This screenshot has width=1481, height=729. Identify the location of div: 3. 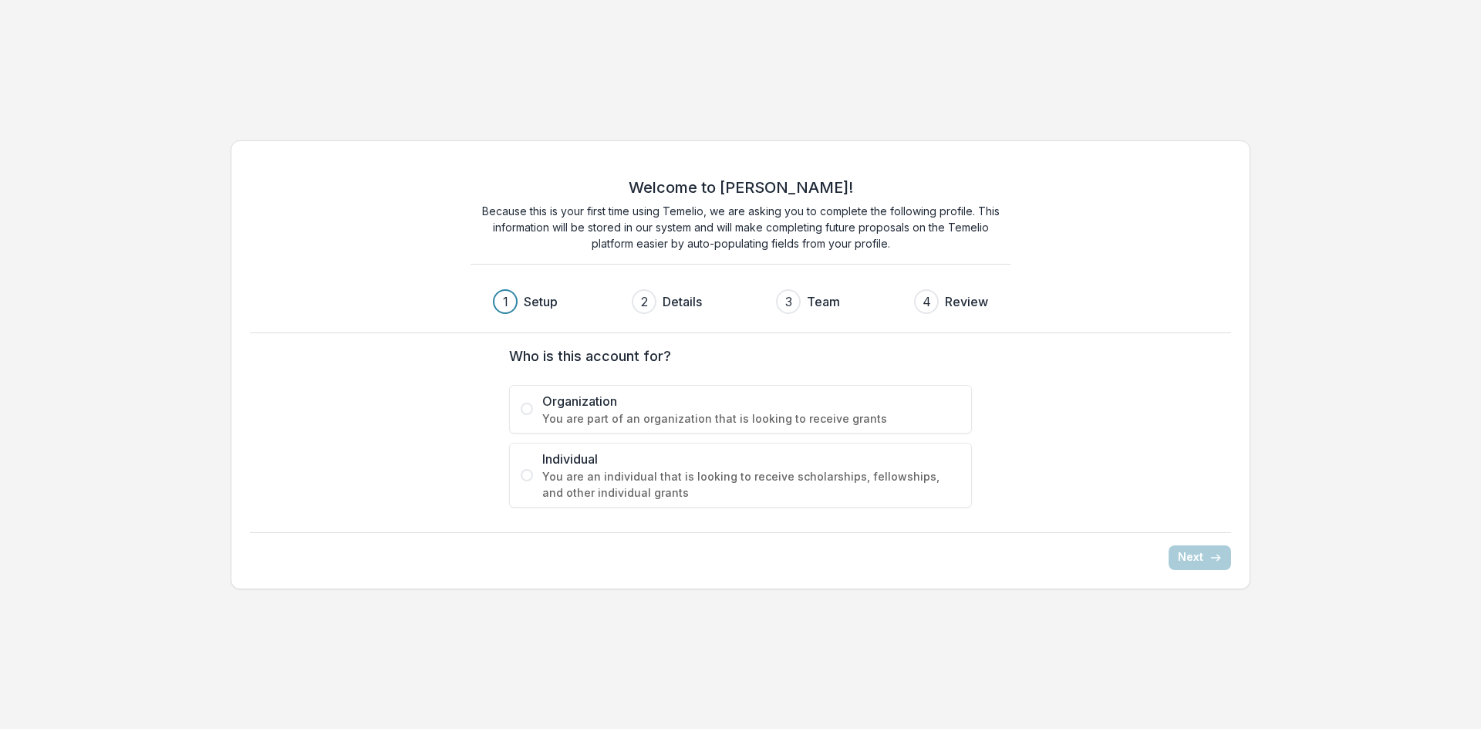
(788, 301).